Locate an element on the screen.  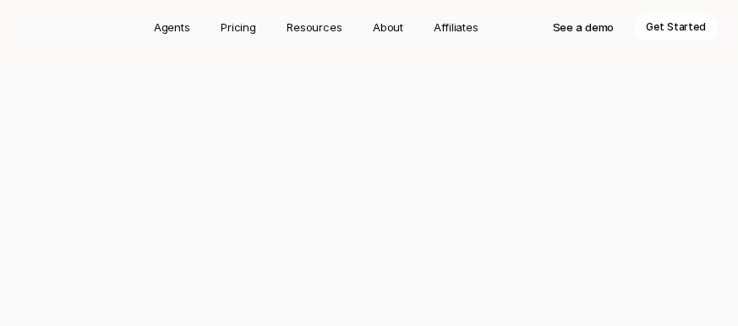
a: About is located at coordinates (388, 27).